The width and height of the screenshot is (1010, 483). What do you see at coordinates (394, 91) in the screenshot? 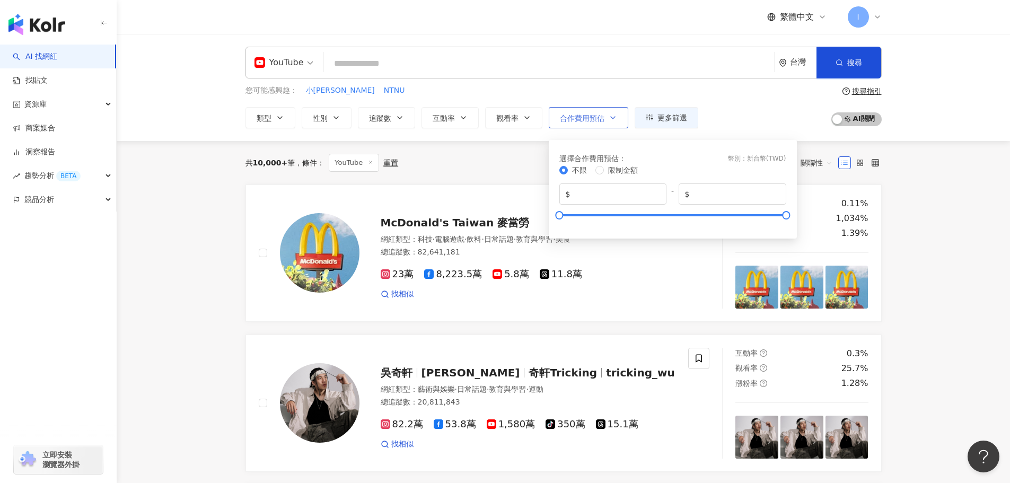
I see `button: NTNU` at bounding box center [394, 91].